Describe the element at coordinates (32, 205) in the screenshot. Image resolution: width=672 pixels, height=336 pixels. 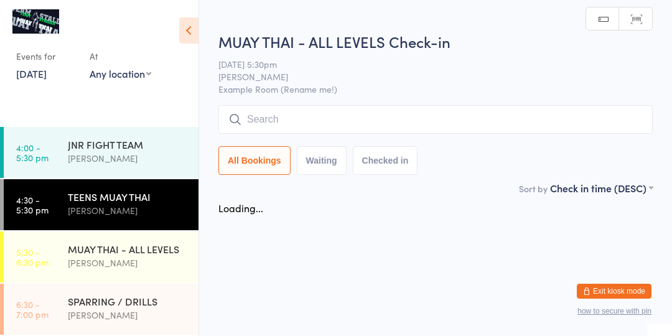
I see `time: 4:30 - 5:30 pm` at that location.